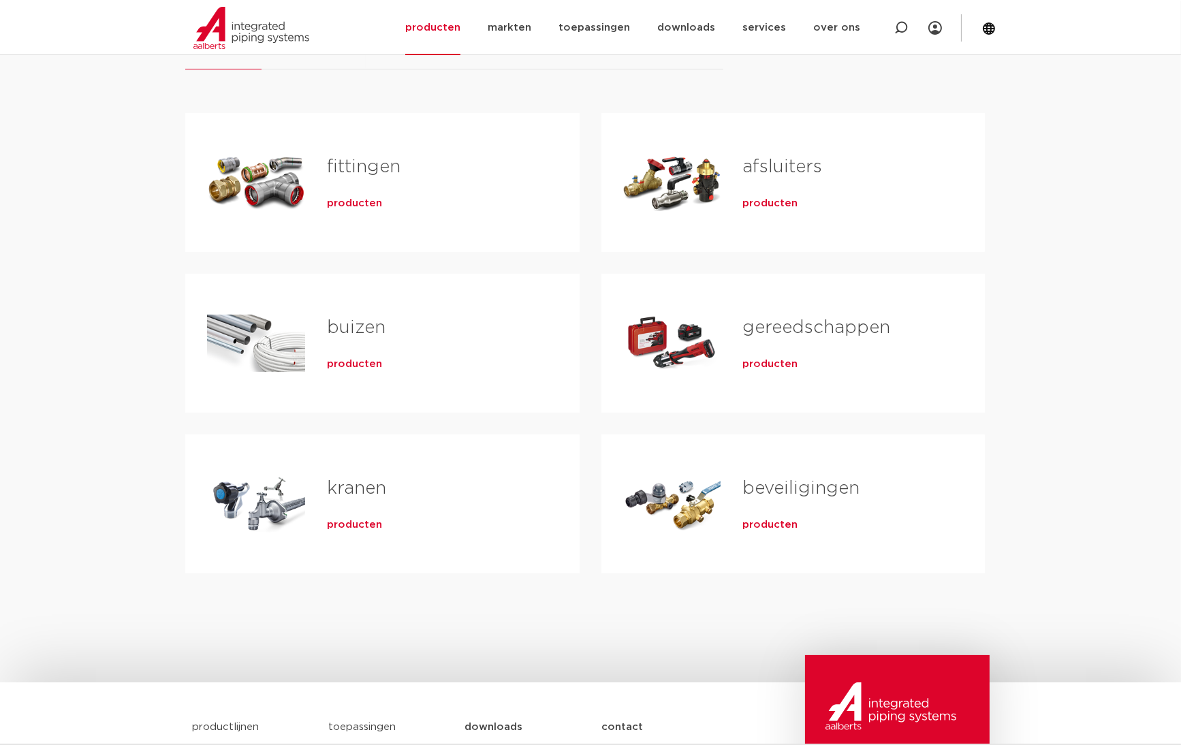  I want to click on div: Tabs. Open items met enter of spatie, sluit af met escape en navigeer met de pijltoetsen., so click(590, 315).